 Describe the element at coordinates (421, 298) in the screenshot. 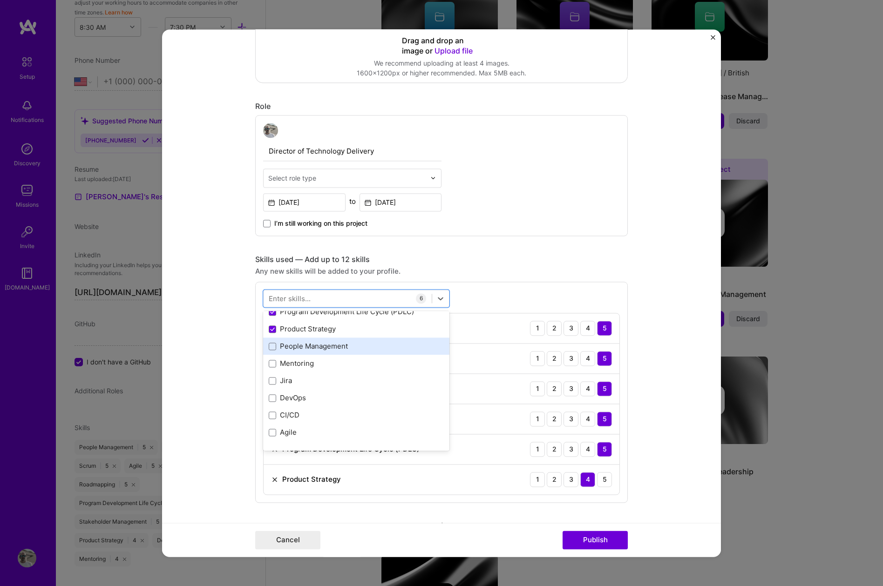

I see `div: 6` at that location.